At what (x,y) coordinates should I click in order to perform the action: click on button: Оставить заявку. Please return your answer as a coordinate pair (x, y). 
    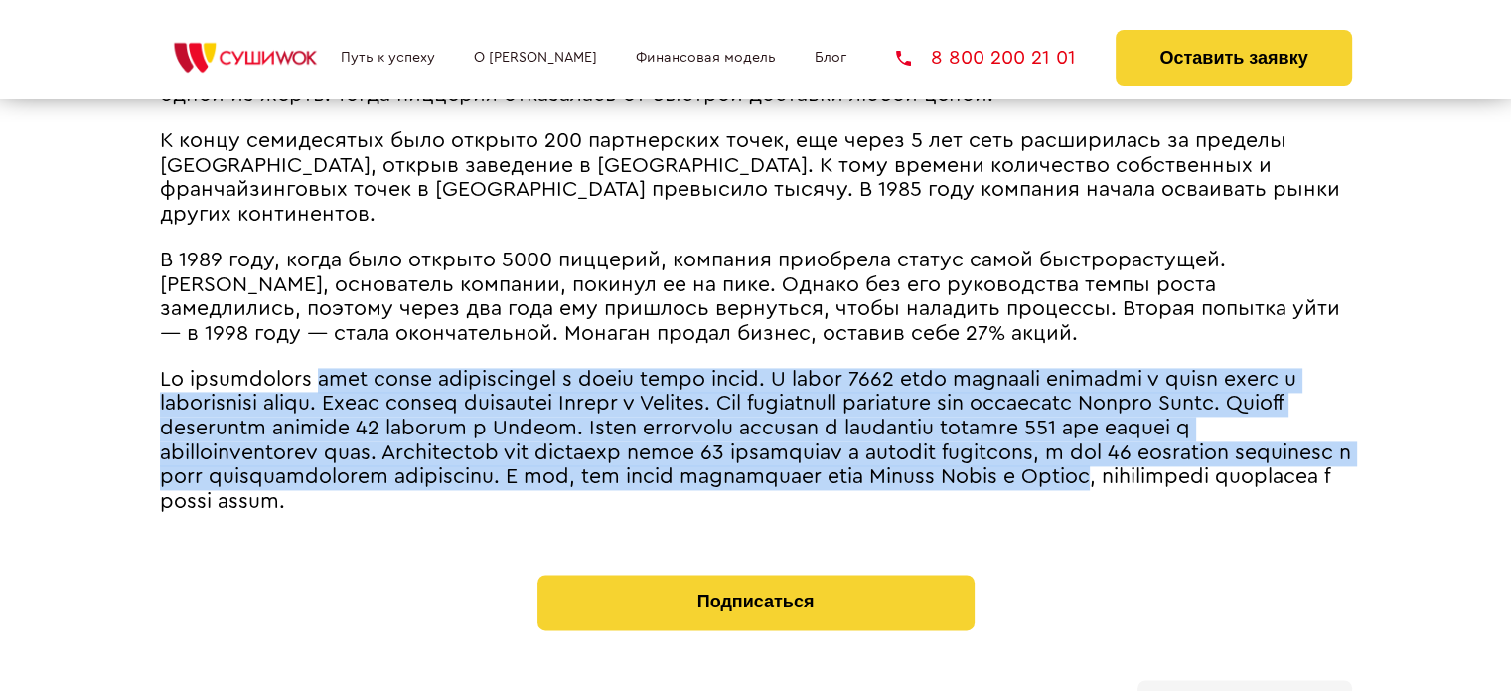
    Looking at the image, I should click on (1233, 58).